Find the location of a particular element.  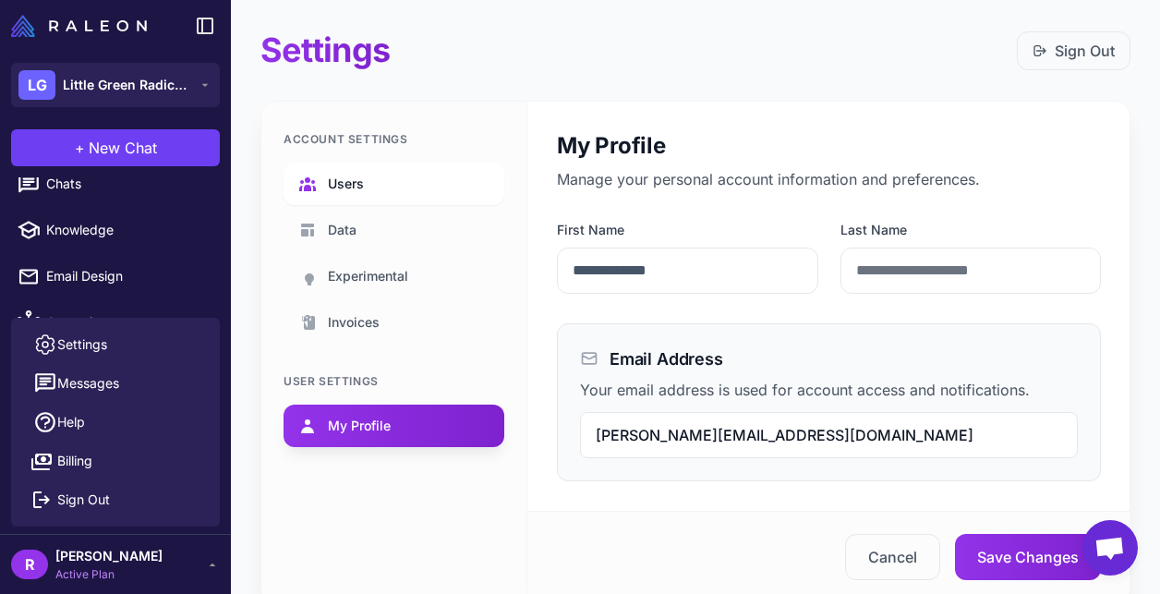

button: +New Chat is located at coordinates (115, 148).